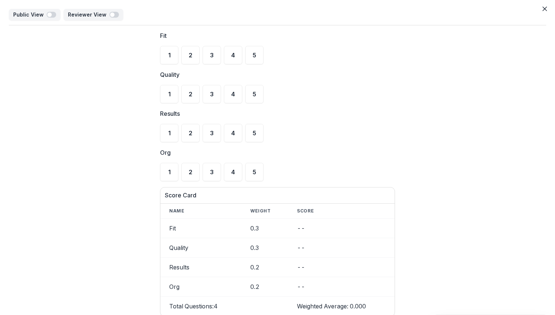 This screenshot has height=315, width=555. Describe the element at coordinates (30, 15) in the screenshot. I see `p: Public View` at that location.